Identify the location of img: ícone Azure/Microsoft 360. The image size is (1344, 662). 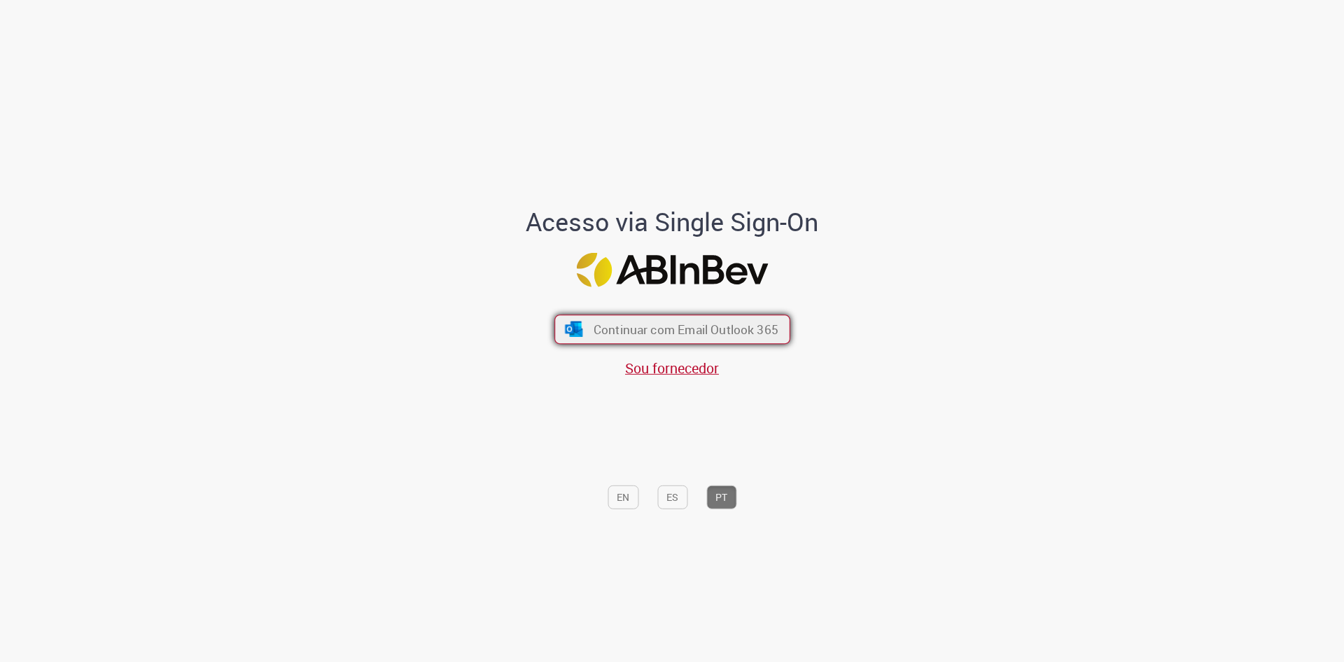
(573, 329).